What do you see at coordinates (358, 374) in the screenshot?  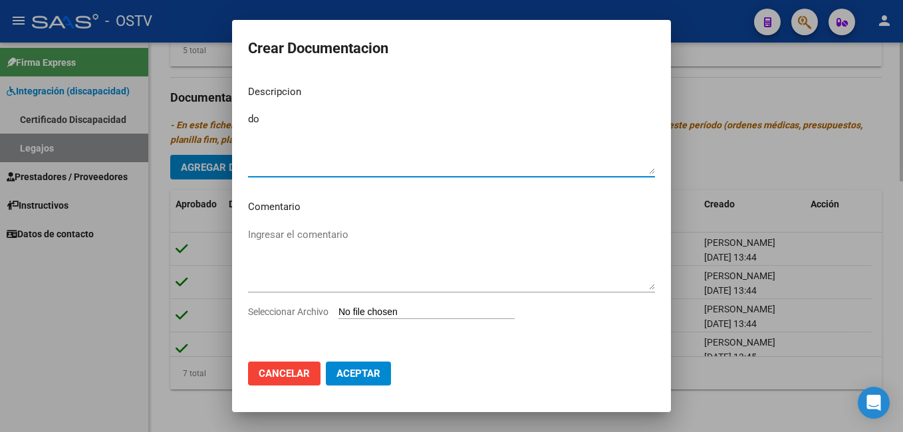 I see `button: Aceptar` at bounding box center [358, 374].